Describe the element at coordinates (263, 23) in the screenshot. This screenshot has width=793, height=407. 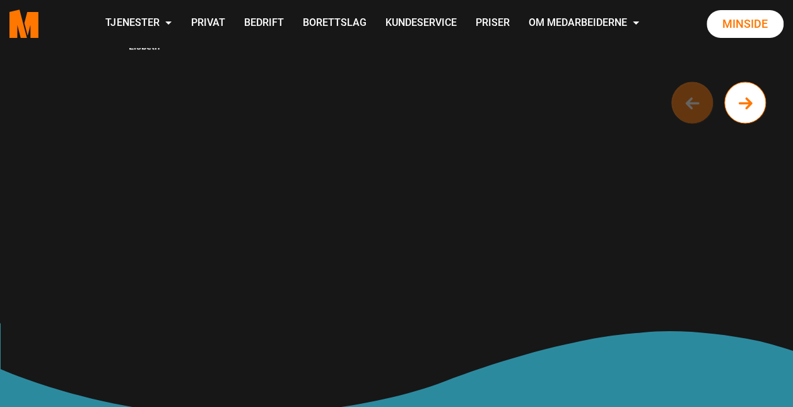
I see `a: Bedrift` at that location.